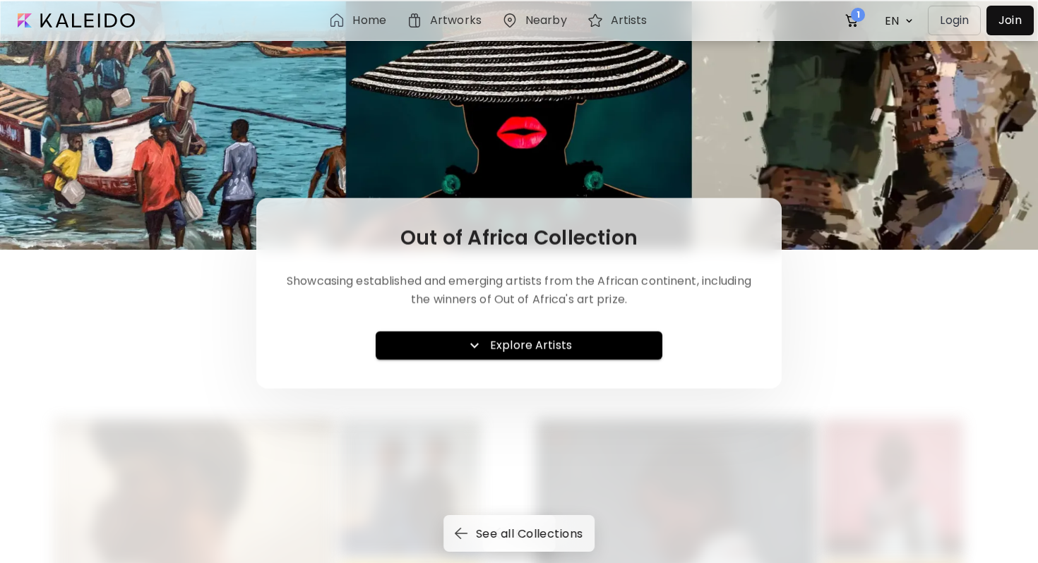 This screenshot has width=1038, height=563. I want to click on h6: Artworks, so click(455, 20).